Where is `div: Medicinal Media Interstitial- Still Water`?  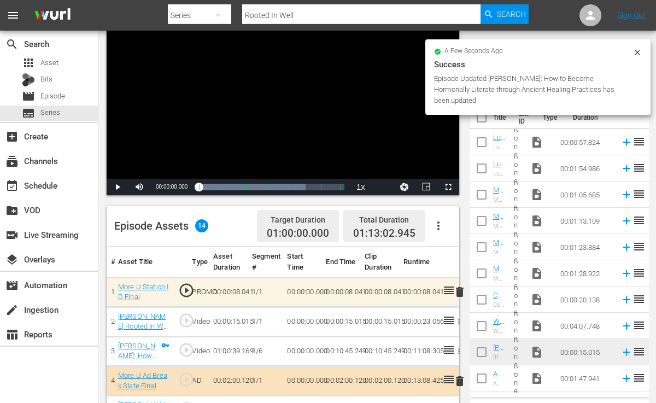 div: Medicinal Media Interstitial- Still Water is located at coordinates (499, 200).